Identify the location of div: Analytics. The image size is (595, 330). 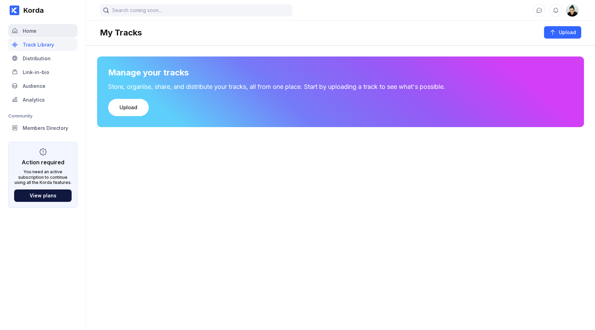
(34, 100).